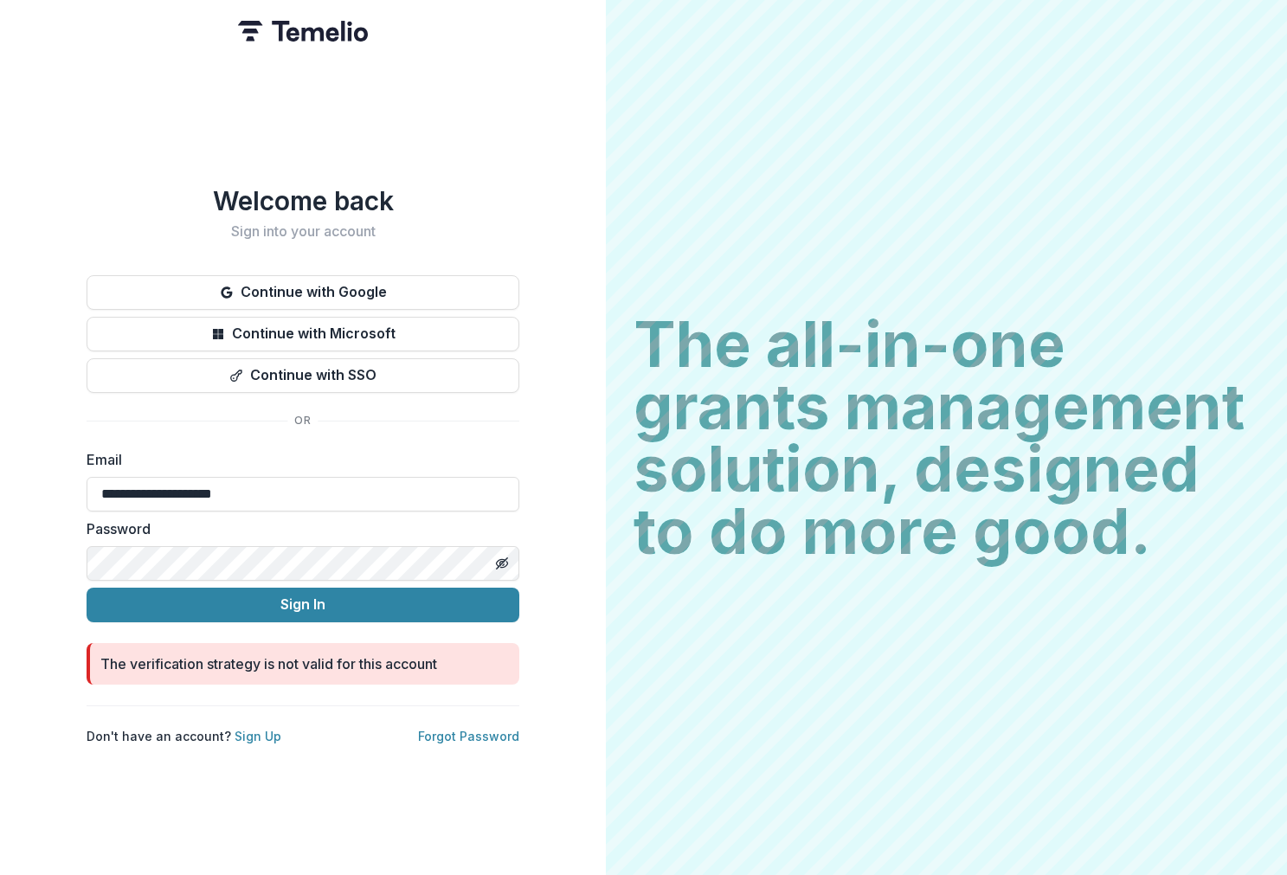 This screenshot has height=875, width=1287. Describe the element at coordinates (258, 736) in the screenshot. I see `a: Sign Up` at that location.